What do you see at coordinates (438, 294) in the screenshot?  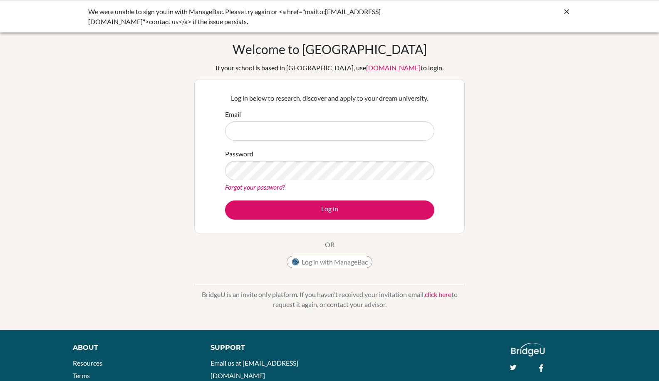 I see `a: click here` at bounding box center [438, 294].